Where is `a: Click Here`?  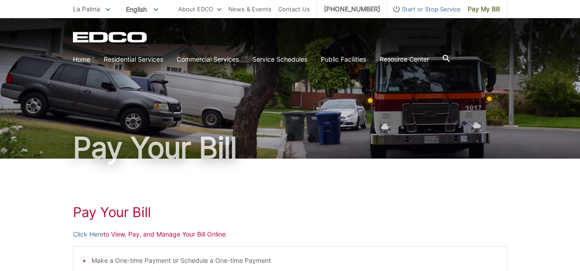 a: Click Here is located at coordinates (88, 234).